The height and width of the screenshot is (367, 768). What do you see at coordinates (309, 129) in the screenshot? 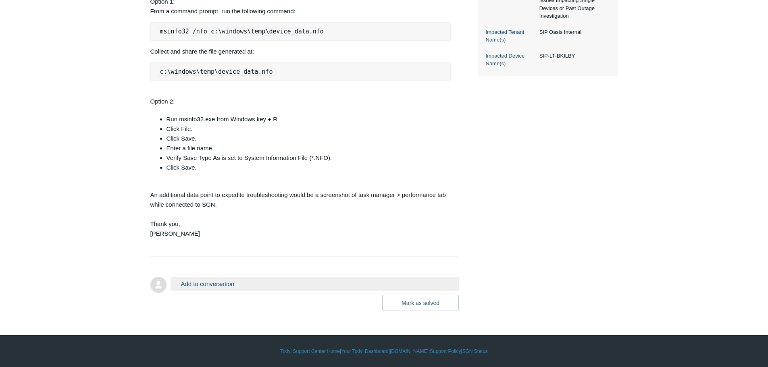
I see `li: Click File.` at bounding box center [309, 129].